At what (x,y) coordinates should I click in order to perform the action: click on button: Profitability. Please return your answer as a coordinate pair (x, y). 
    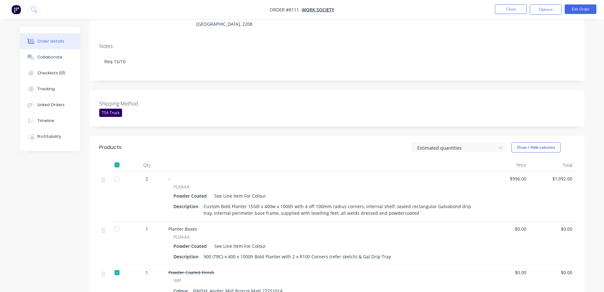
    Looking at the image, I should click on (50, 136).